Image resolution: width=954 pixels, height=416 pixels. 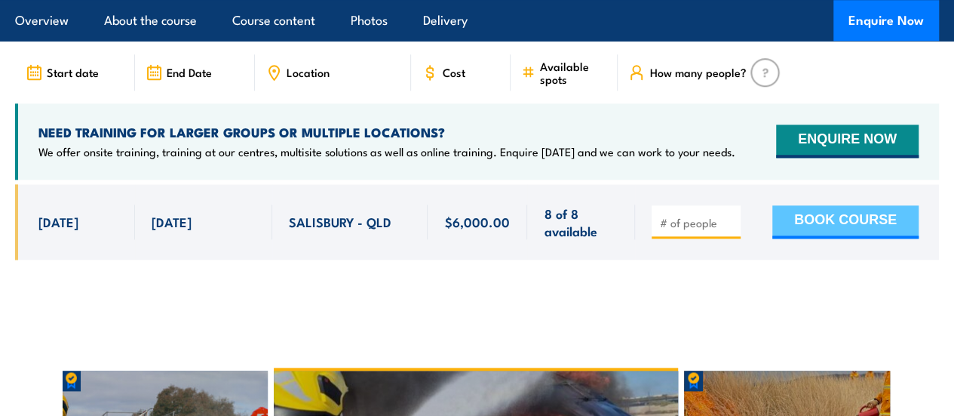 What do you see at coordinates (387, 152) in the screenshot?
I see `p: We offer onsite training, training at our centres, multisite solutions as well as online training...` at bounding box center [387, 152].